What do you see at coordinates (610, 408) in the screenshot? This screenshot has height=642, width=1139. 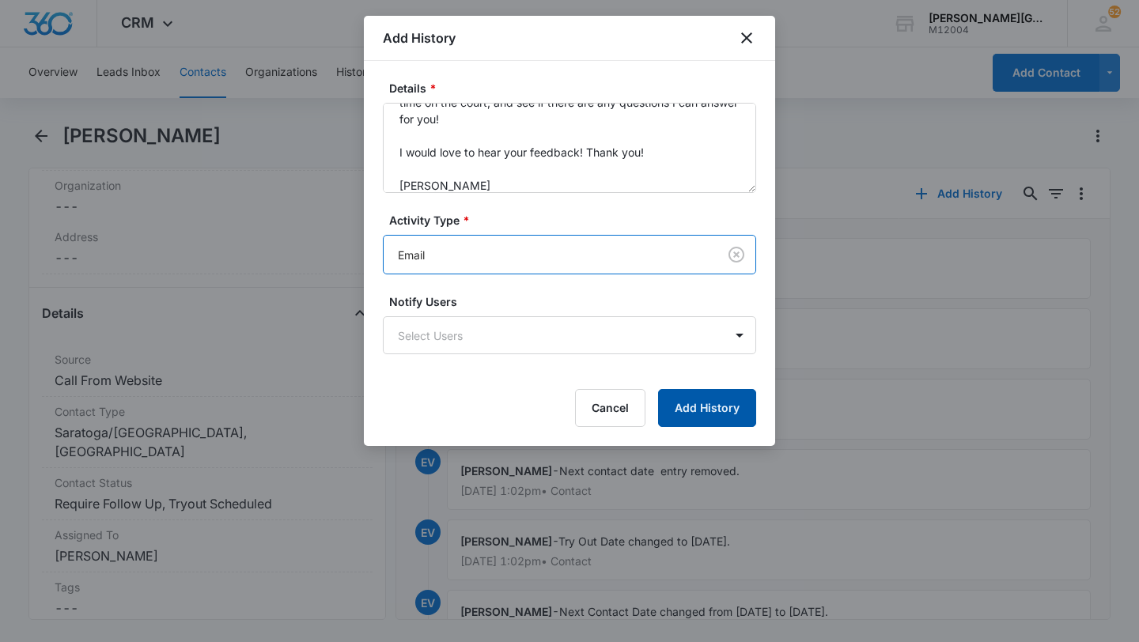 I see `button: Cancel` at bounding box center [610, 408].